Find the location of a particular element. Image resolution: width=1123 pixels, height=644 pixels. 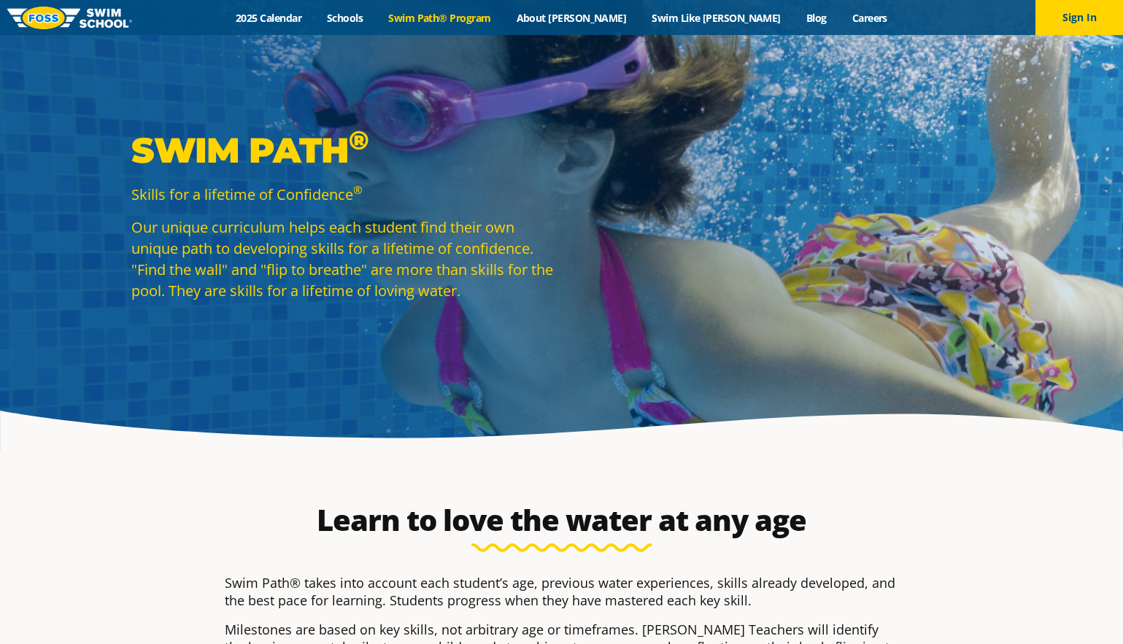

h2: Learn to love the water at any age is located at coordinates (562, 520).